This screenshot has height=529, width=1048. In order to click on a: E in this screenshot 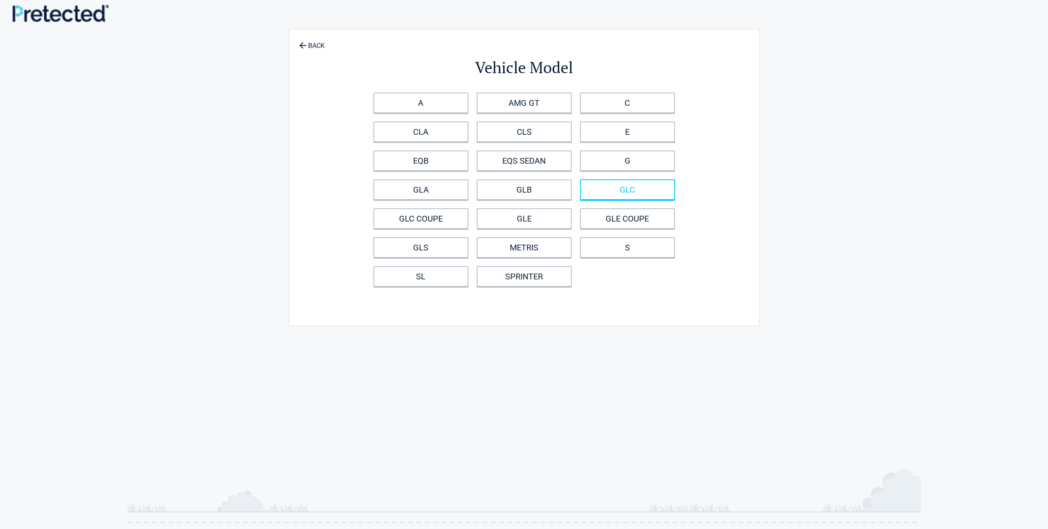, I will do `click(628, 132)`.